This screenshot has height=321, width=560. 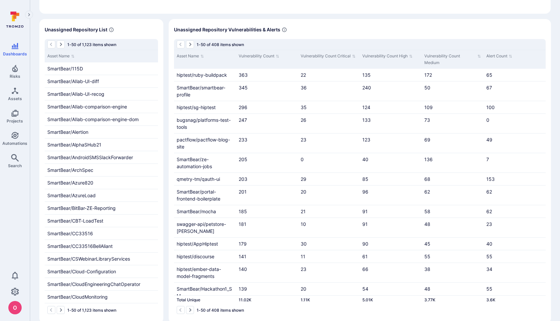 I want to click on a: 10, so click(x=303, y=224).